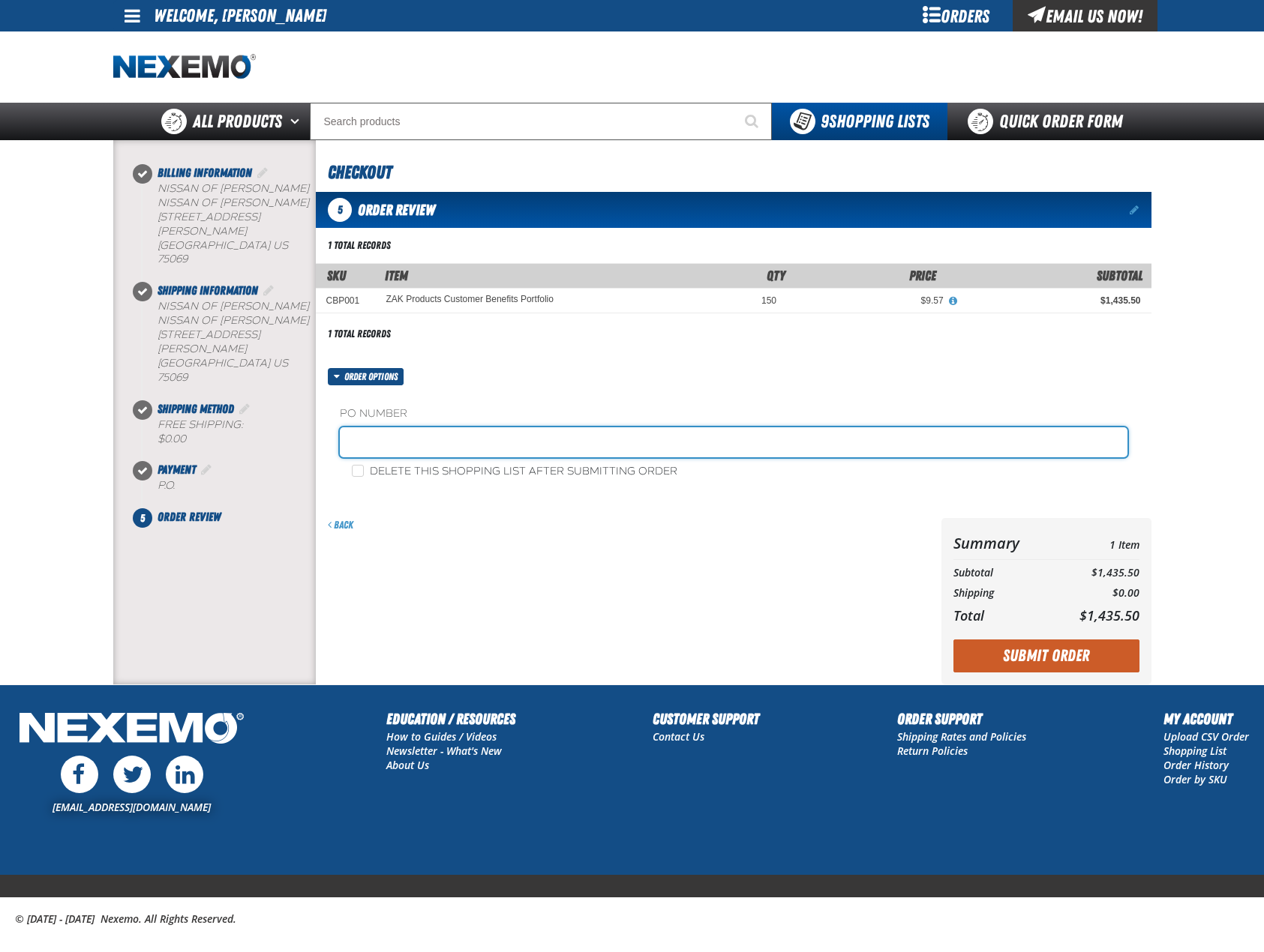 This screenshot has width=1264, height=952. What do you see at coordinates (297, 121) in the screenshot?
I see `button: Open All Products pages` at bounding box center [297, 121].